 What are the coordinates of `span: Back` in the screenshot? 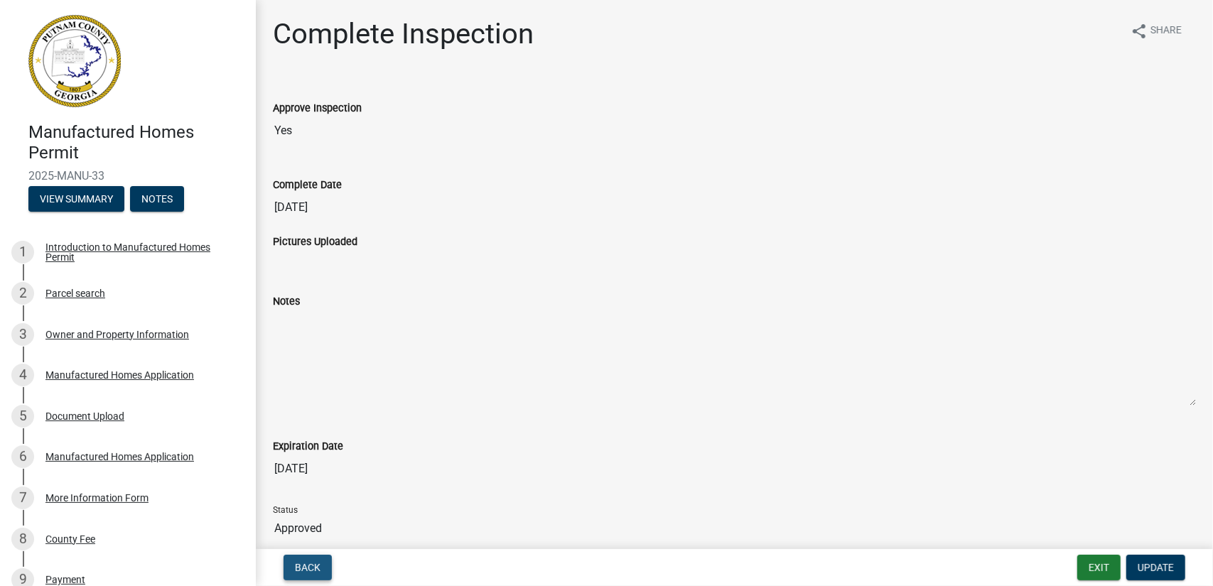 It's located at (308, 568).